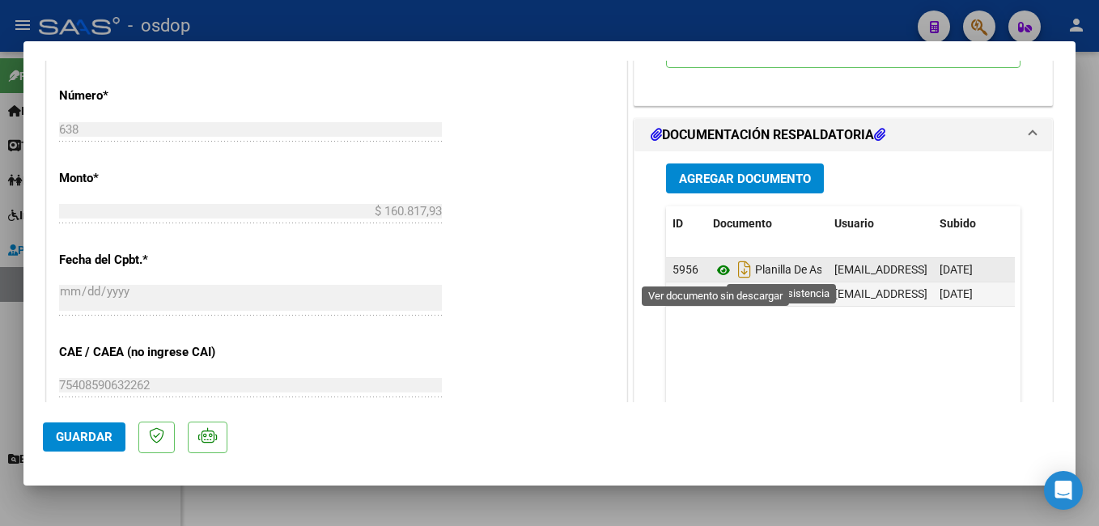  I want to click on mat-expansion-panel-header: DOCUMENTACIÓN RESPALDATORIA, so click(843, 135).